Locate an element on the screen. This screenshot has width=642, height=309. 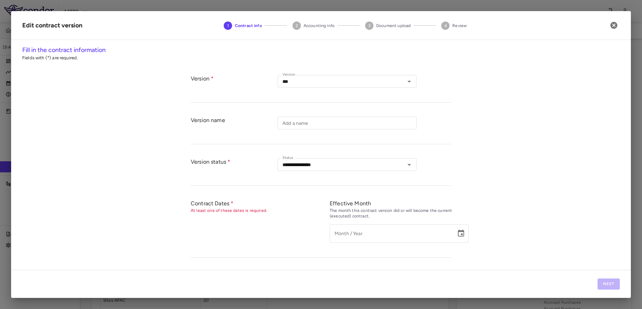
p: Fields with (*) are required. is located at coordinates (321, 58).